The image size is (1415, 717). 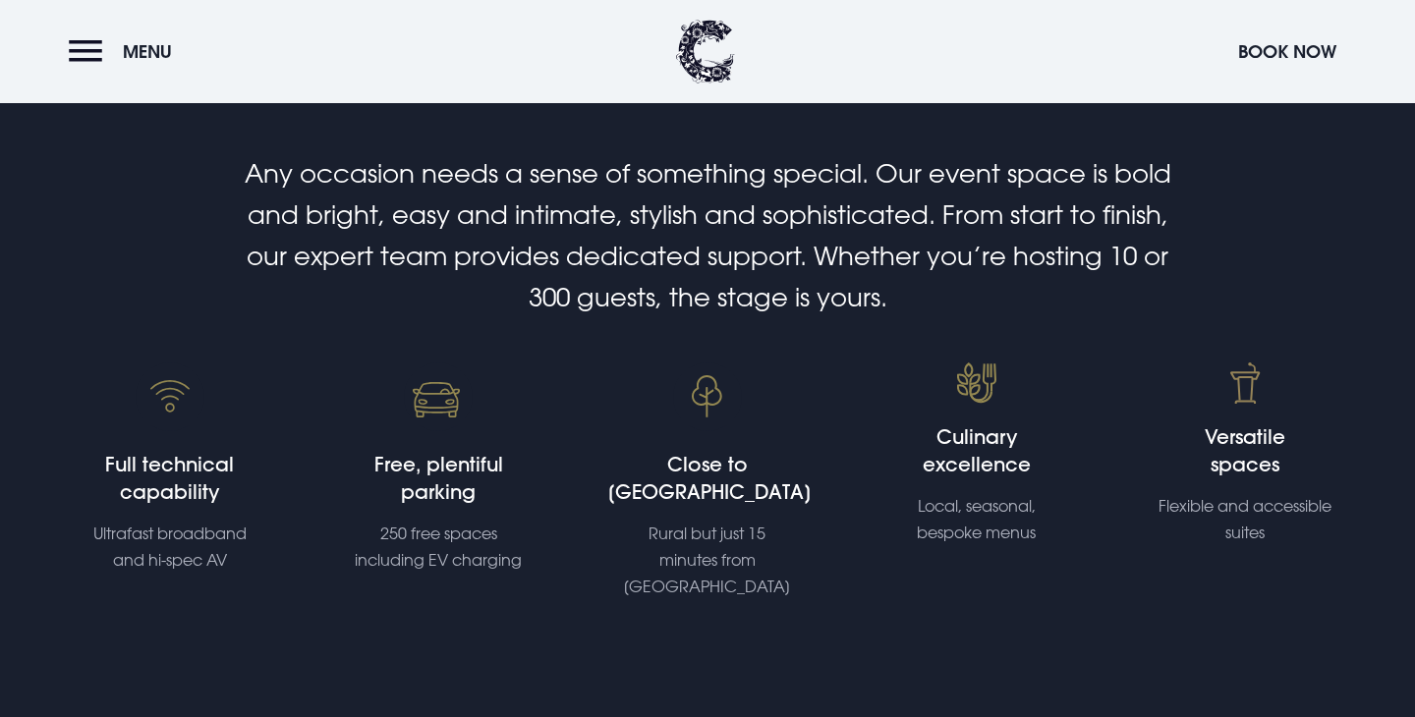 What do you see at coordinates (1245, 383) in the screenshot?
I see `img: versatile event venue Bangor, Northern Ireland` at bounding box center [1245, 383].